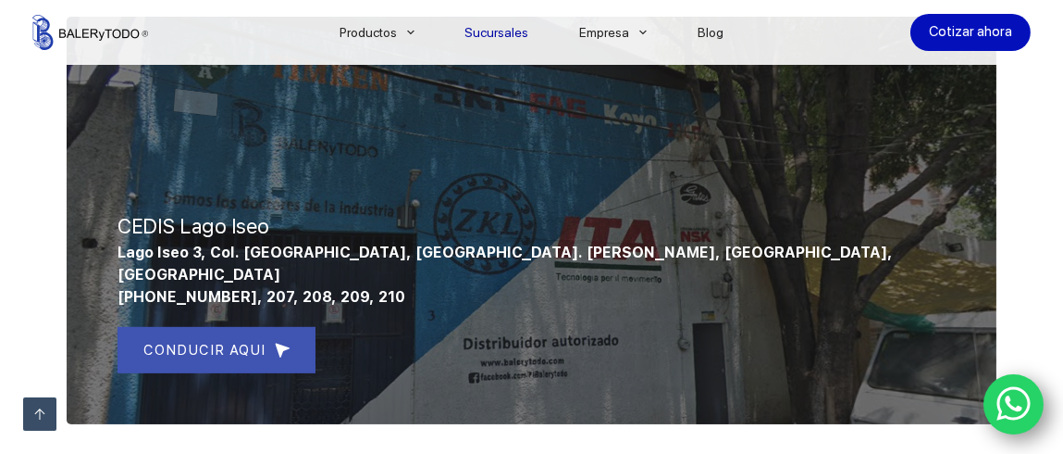 The width and height of the screenshot is (1063, 454). Describe the element at coordinates (971, 32) in the screenshot. I see `a: Cotizar ahora` at that location.